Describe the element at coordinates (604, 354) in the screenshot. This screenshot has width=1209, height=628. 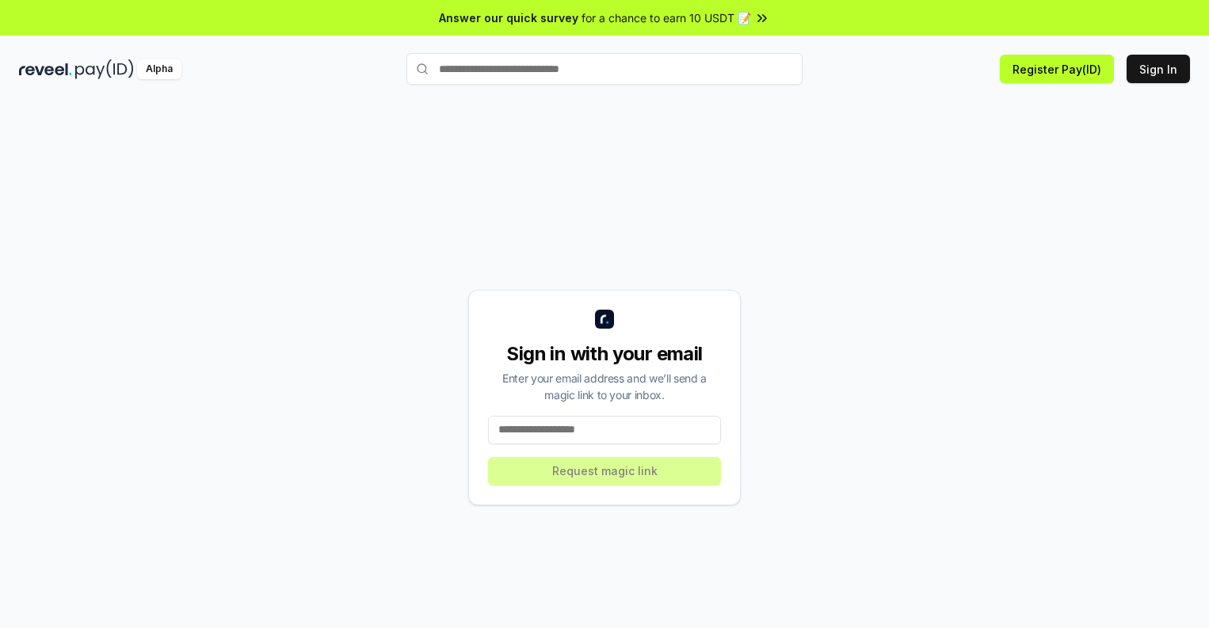
I see `div: Sign in with your email` at that location.